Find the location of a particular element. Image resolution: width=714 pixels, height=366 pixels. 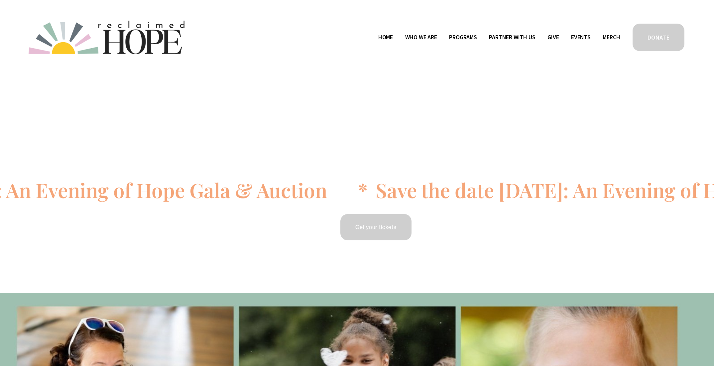

span: Who We Are is located at coordinates (421, 37).